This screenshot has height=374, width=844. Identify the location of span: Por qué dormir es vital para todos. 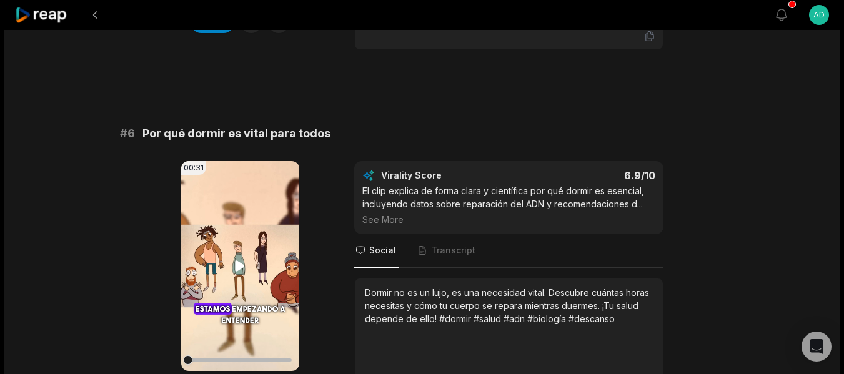
(236, 134).